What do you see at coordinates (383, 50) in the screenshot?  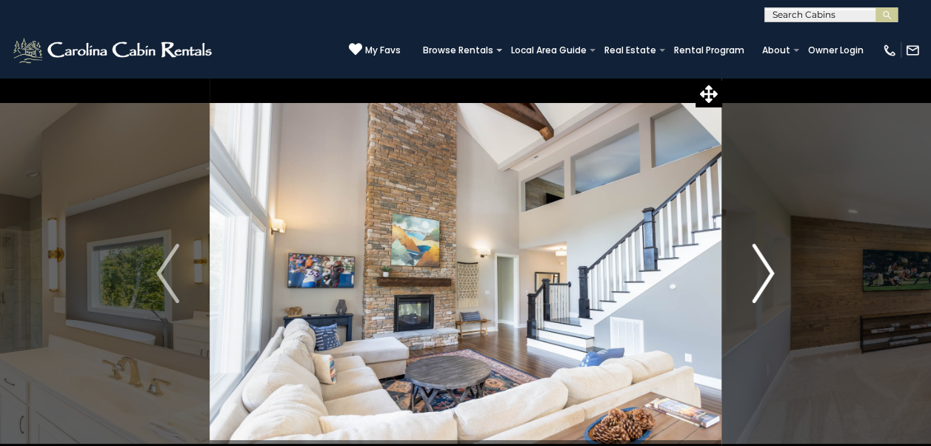 I see `span: My Favs` at bounding box center [383, 50].